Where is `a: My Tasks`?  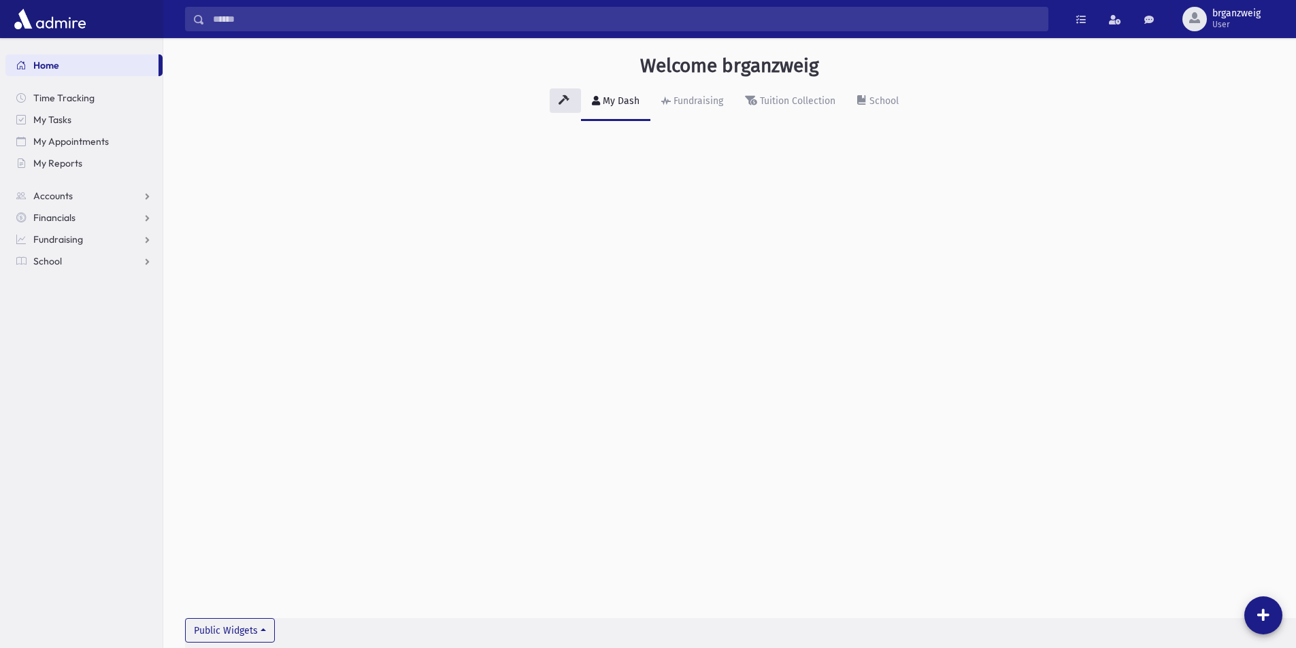
a: My Tasks is located at coordinates (84, 120).